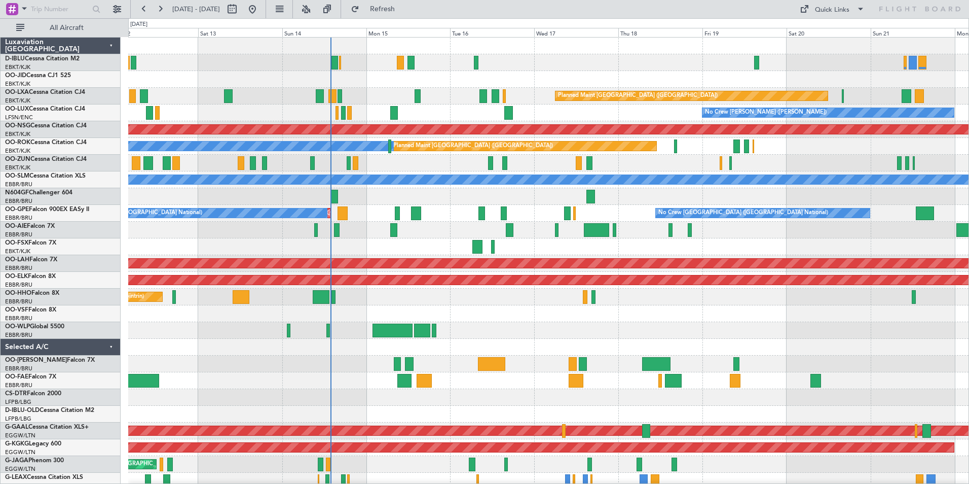  What do you see at coordinates (18, 293) in the screenshot?
I see `span: OO-HHO` at bounding box center [18, 293].